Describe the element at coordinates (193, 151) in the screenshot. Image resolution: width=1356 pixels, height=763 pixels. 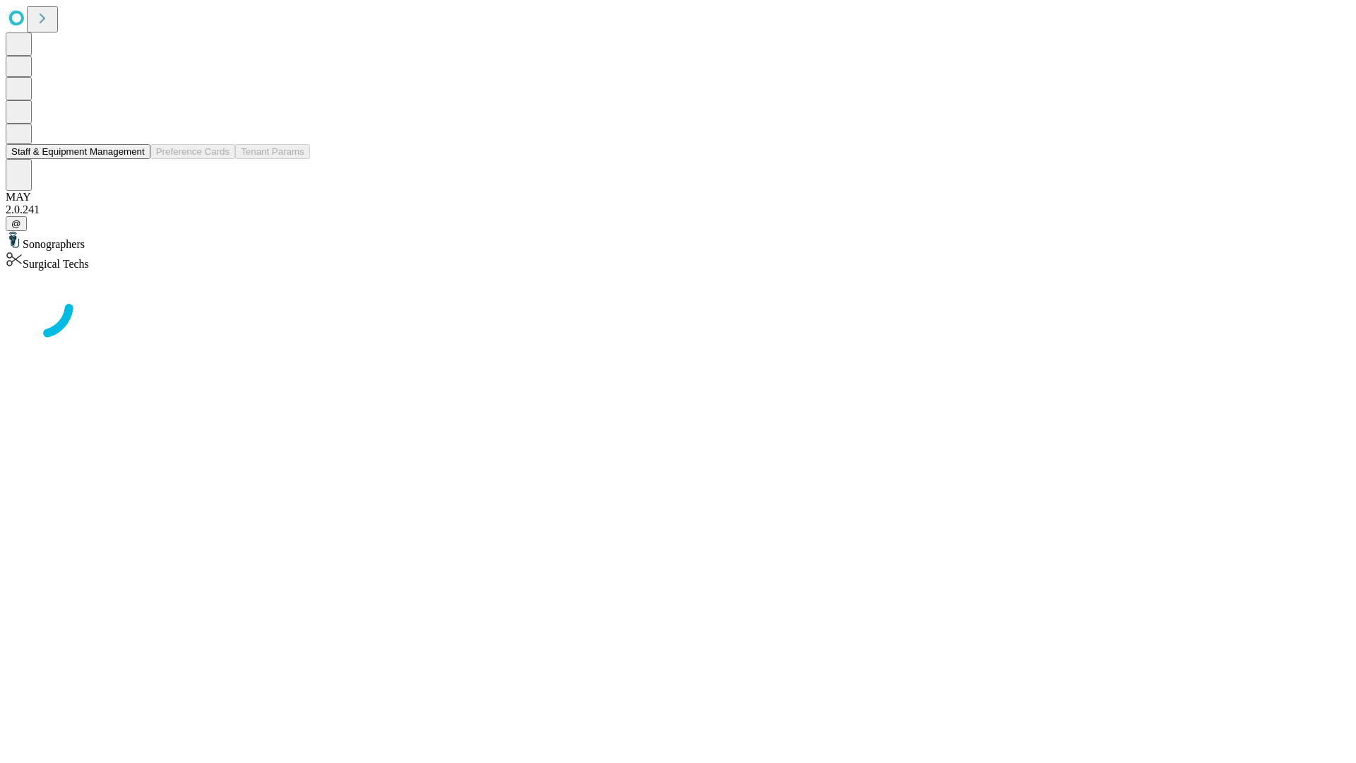
I see `button: Preference Cards` at that location.